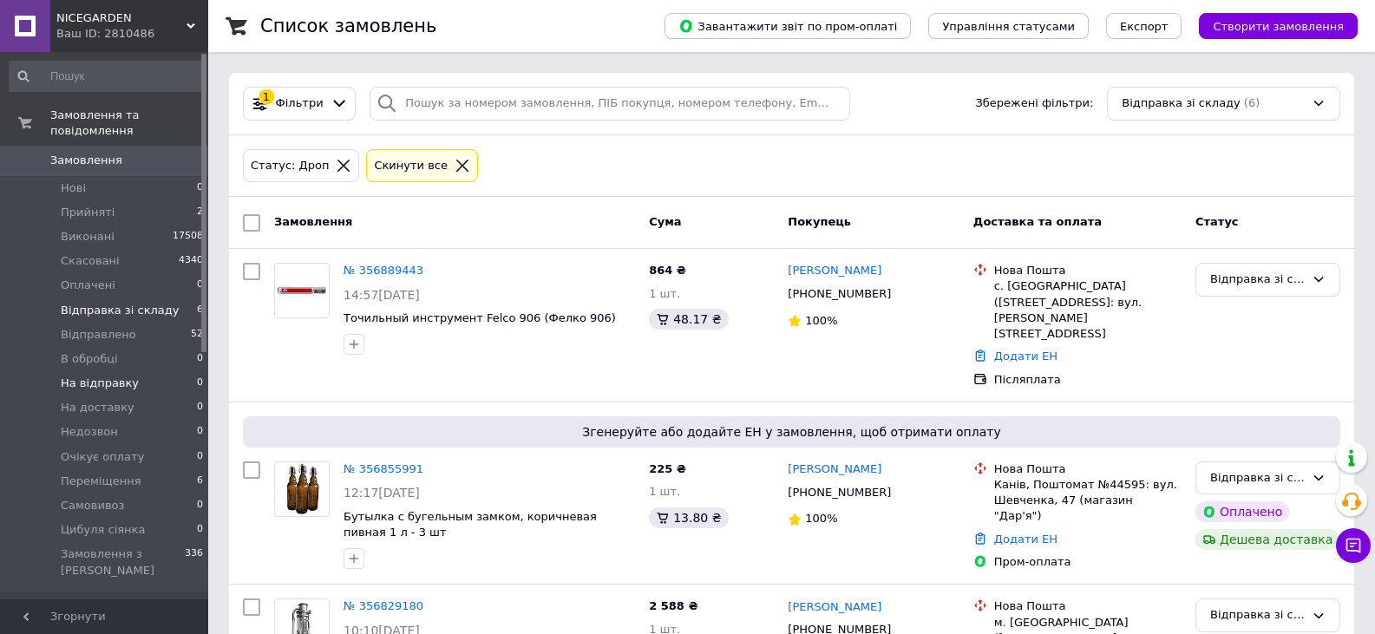  What do you see at coordinates (410, 166) in the screenshot?
I see `div: Cкинути все` at bounding box center [410, 166].